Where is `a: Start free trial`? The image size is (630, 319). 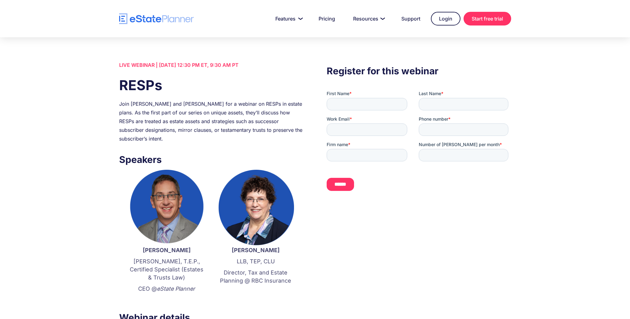
a: Start free trial is located at coordinates (487, 19).